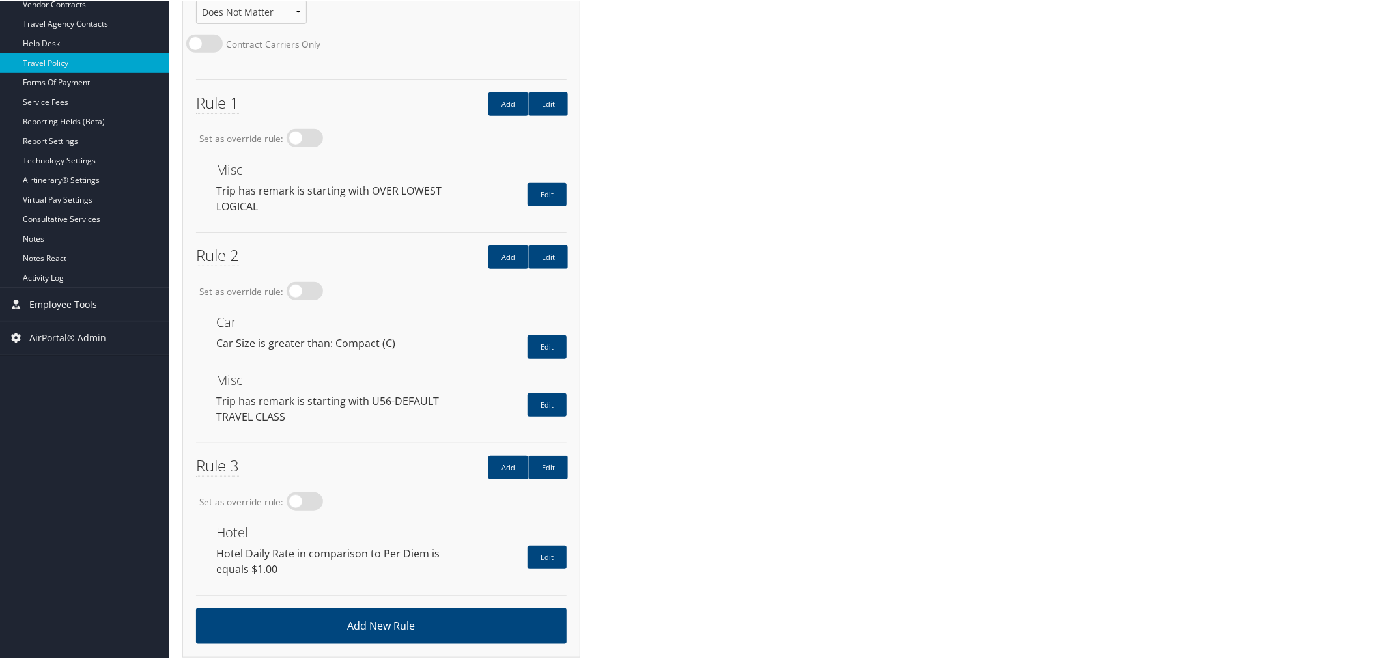 Image resolution: width=1384 pixels, height=659 pixels. What do you see at coordinates (391, 321) in the screenshot?
I see `h3: Car` at bounding box center [391, 321].